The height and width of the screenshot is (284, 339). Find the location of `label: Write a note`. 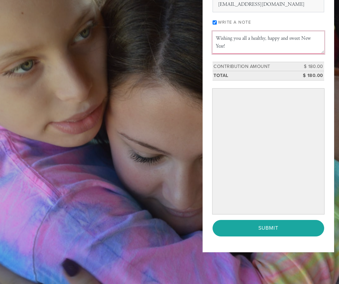

label: Write a note is located at coordinates (235, 22).